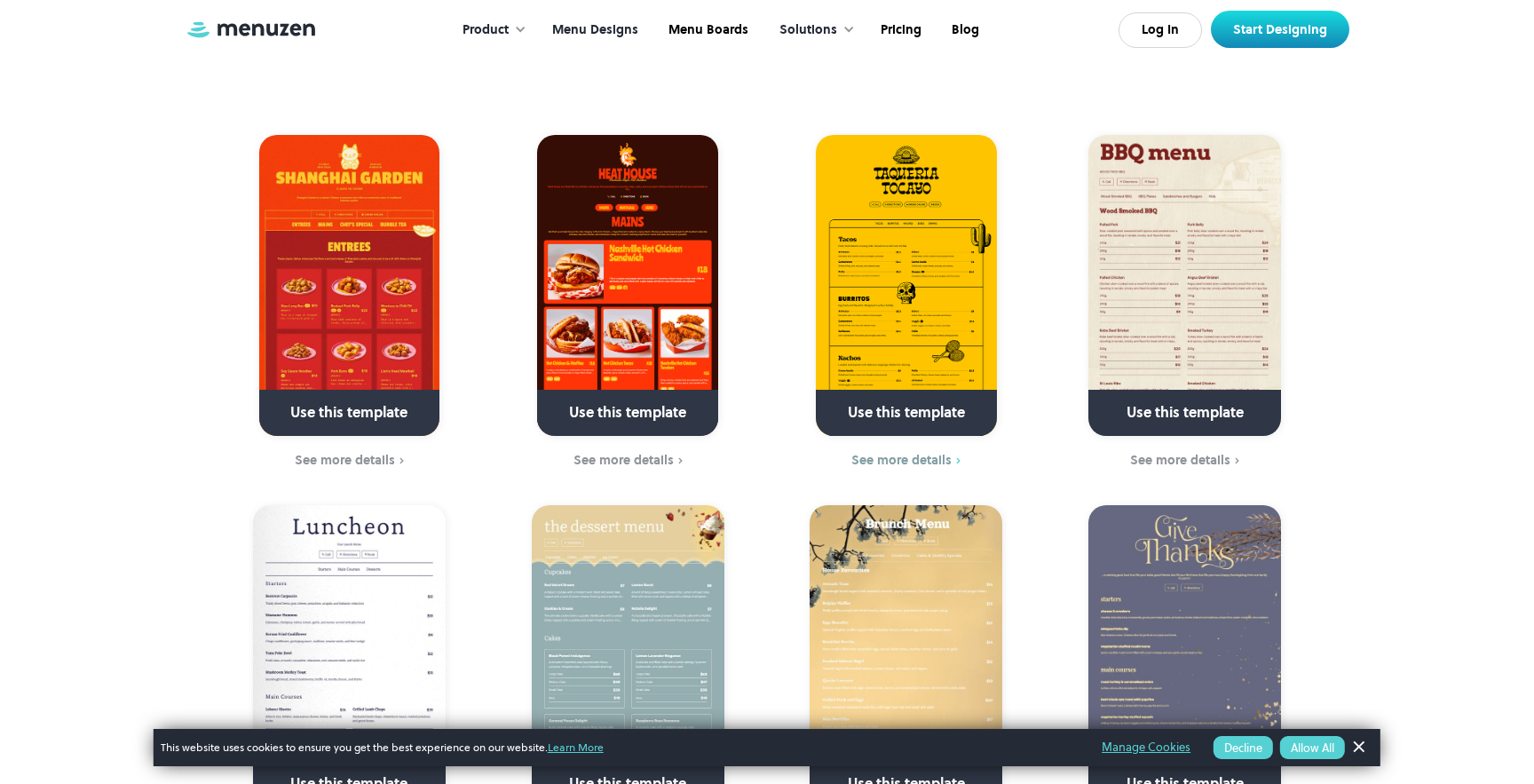 This screenshot has width=1534, height=784. I want to click on a: Pricing, so click(899, 31).